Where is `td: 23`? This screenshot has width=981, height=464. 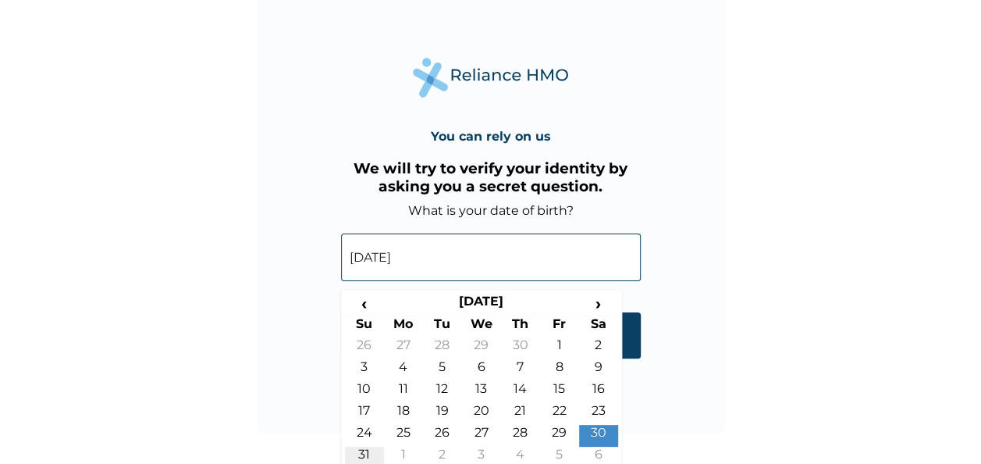
td: 23 is located at coordinates (599, 414).